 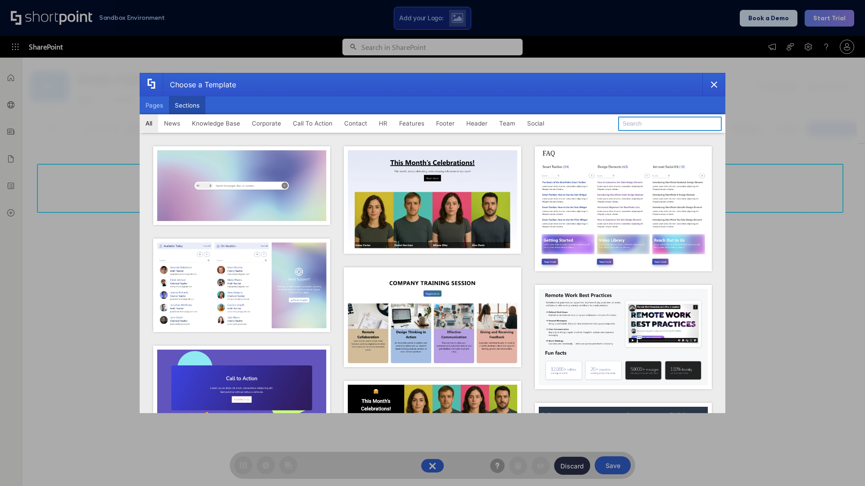 What do you see at coordinates (216, 123) in the screenshot?
I see `button: Knowledge Base` at bounding box center [216, 123].